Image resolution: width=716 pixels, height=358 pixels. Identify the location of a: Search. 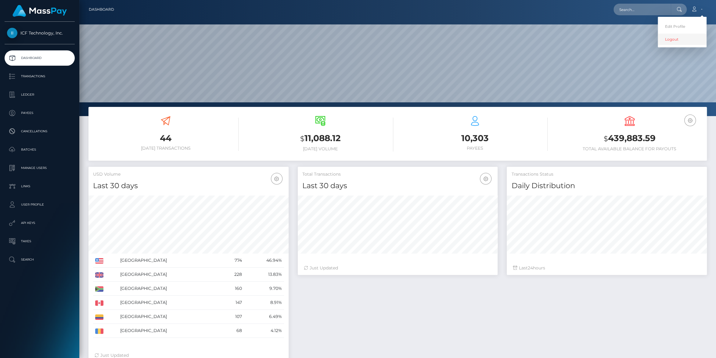
(40, 259).